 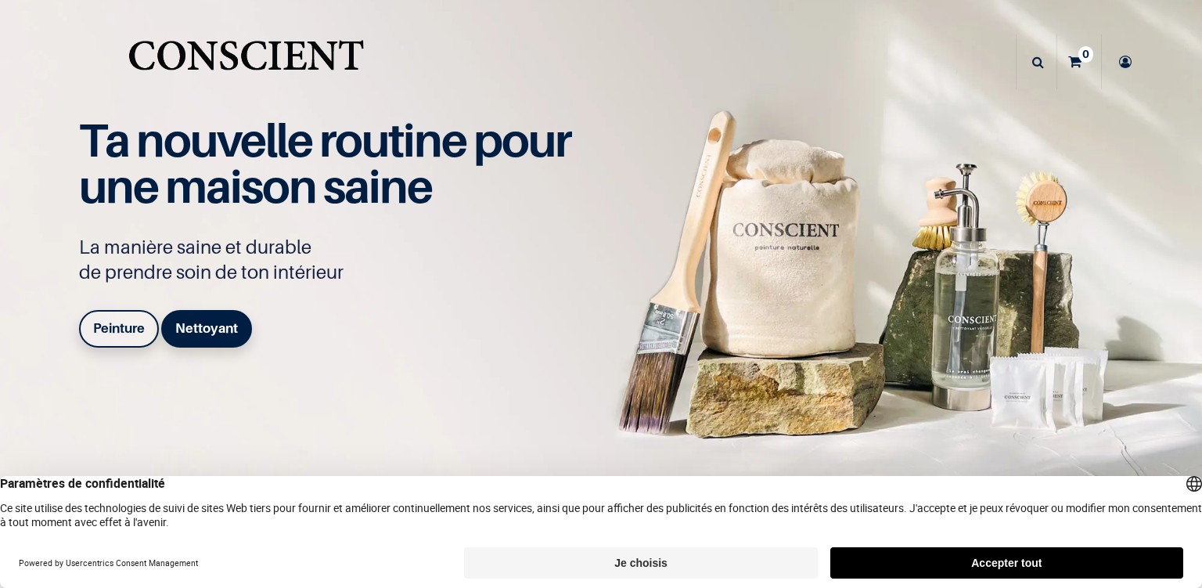 I want to click on a: 0, so click(x=1079, y=62).